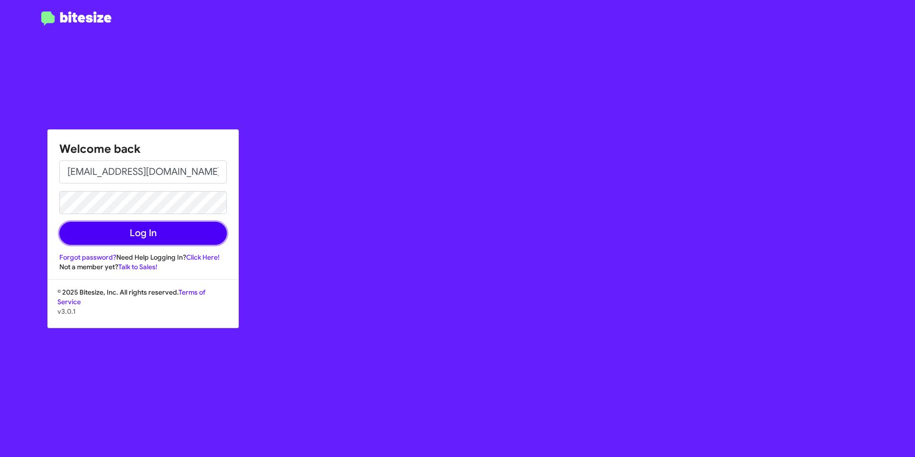  Describe the element at coordinates (143, 257) in the screenshot. I see `div: Need Help Logging In?` at that location.